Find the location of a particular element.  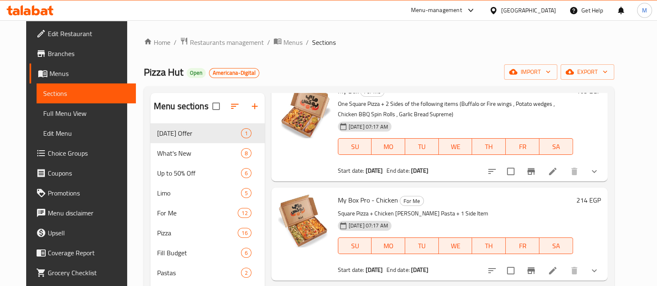

span: Sort sections is located at coordinates (235, 106).